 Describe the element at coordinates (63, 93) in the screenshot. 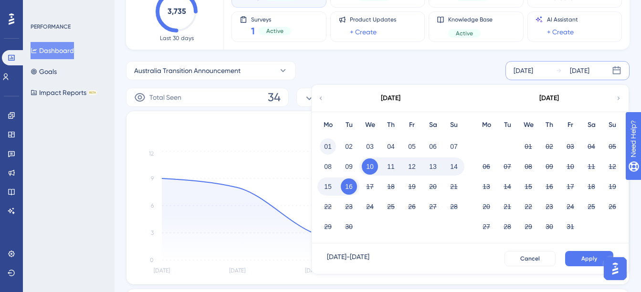

I see `button: Impact ReportsBETA` at that location.